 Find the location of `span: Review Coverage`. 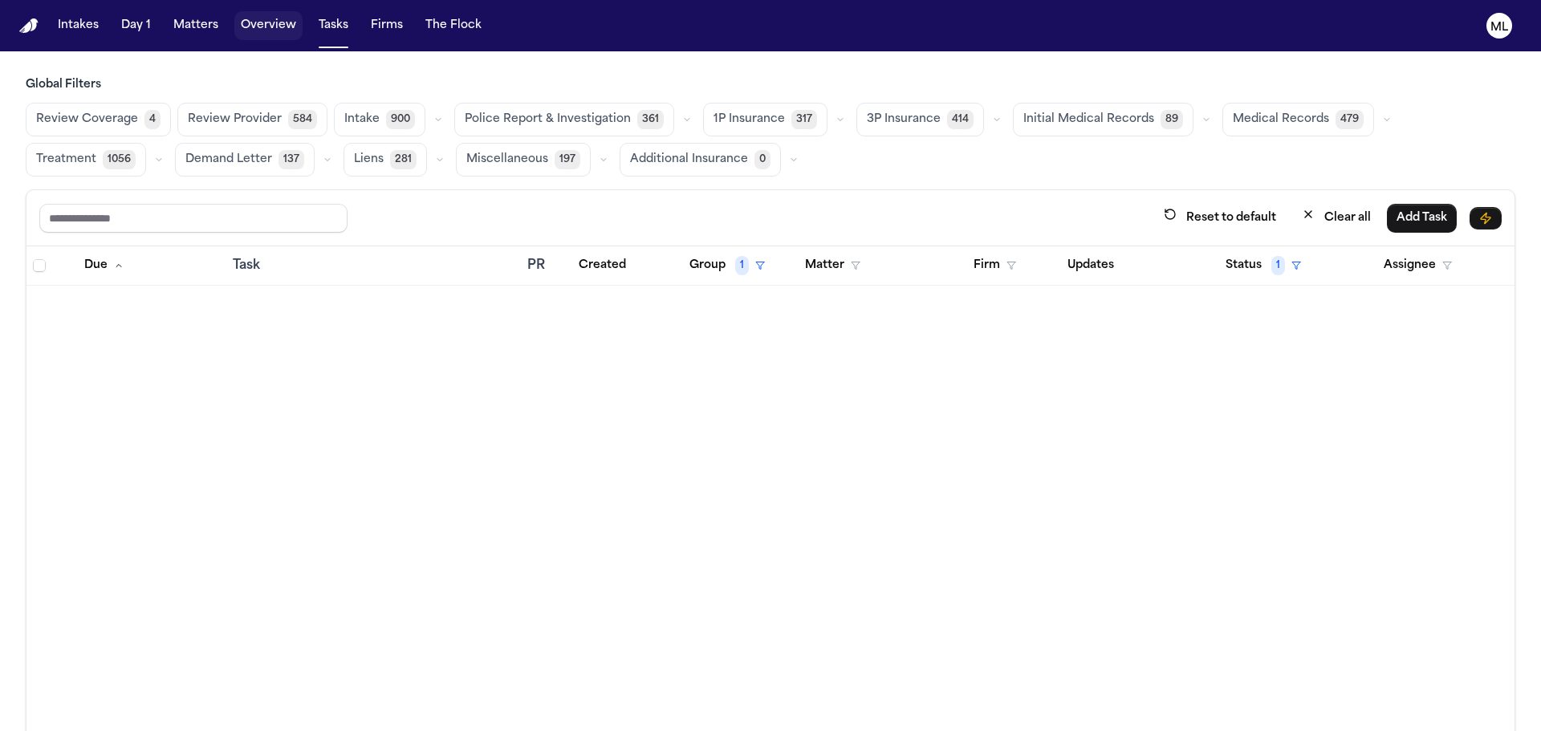

span: Review Coverage is located at coordinates (87, 120).